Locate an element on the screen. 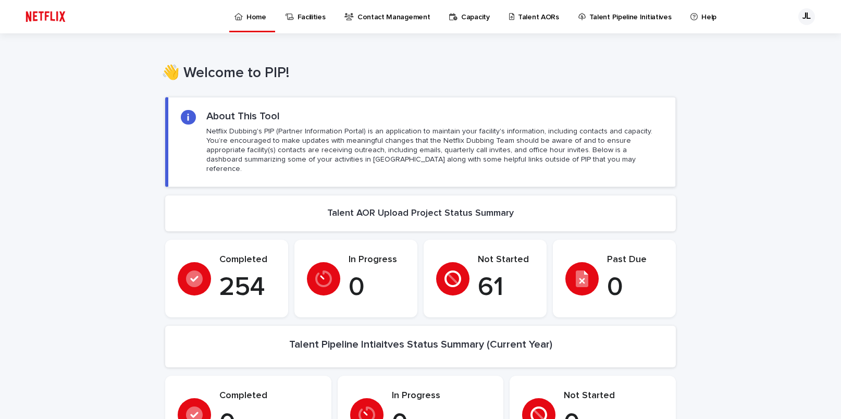 This screenshot has width=841, height=419. p: 254 is located at coordinates (248, 288).